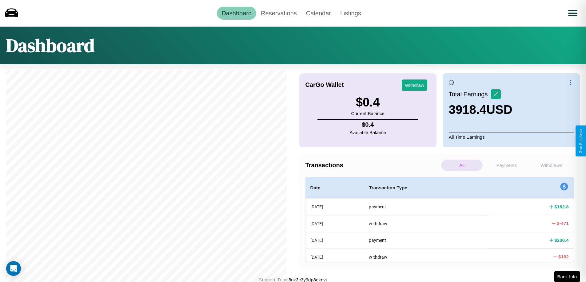 Image resolution: width=586 pixels, height=282 pixels. What do you see at coordinates (50, 45) in the screenshot?
I see `h1: Dashboard` at bounding box center [50, 45].